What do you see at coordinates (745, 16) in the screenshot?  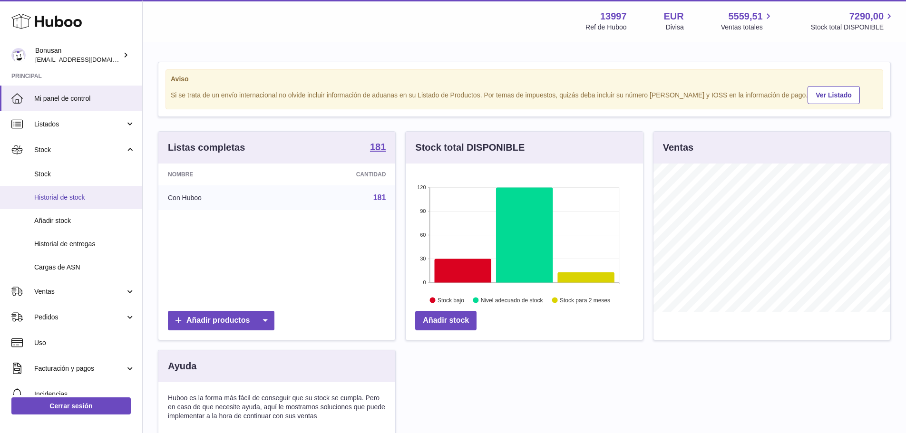 I see `span: 5559,51` at bounding box center [745, 16].